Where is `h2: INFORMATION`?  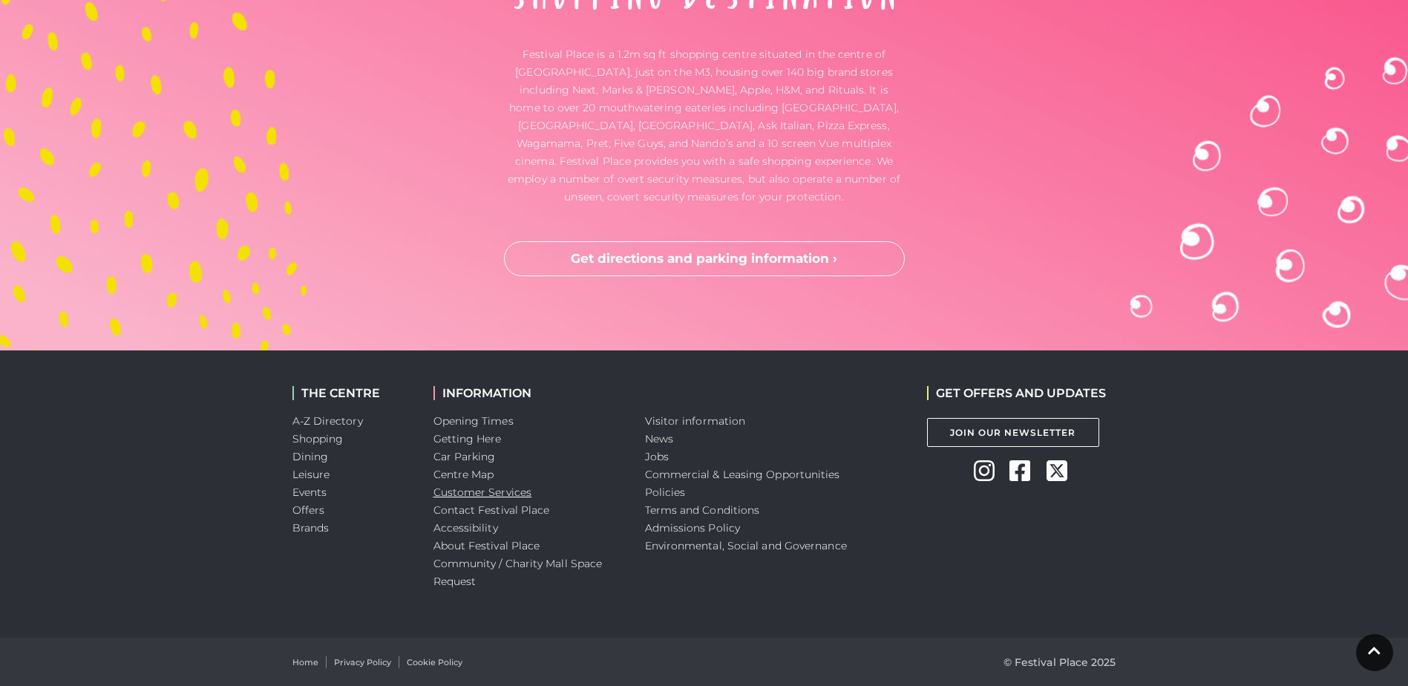 h2: INFORMATION is located at coordinates (528, 393).